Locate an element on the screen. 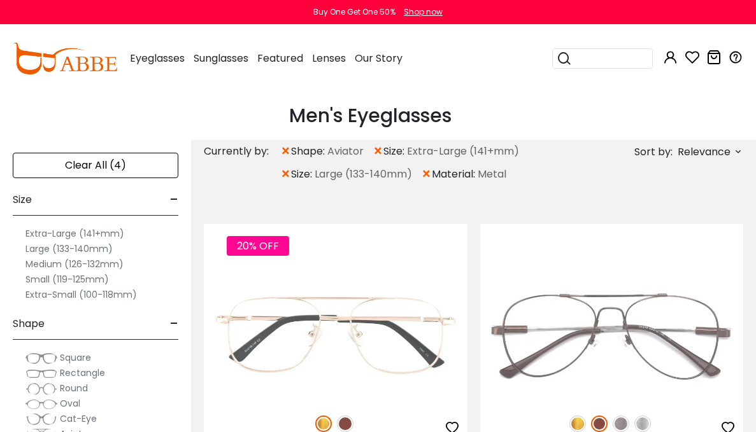 The image size is (756, 432). span: material: is located at coordinates (455, 174).